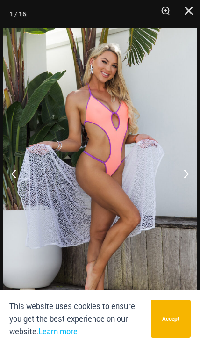 The width and height of the screenshot is (200, 347). What do you see at coordinates (171, 318) in the screenshot?
I see `button: Accept` at bounding box center [171, 318].